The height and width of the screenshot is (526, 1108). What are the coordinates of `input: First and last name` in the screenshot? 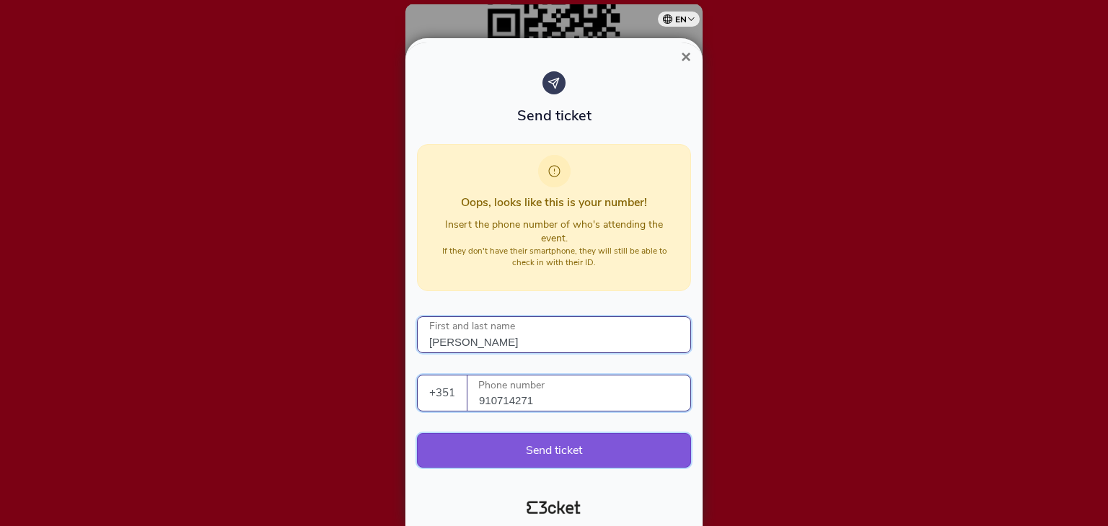 It's located at (554, 335).